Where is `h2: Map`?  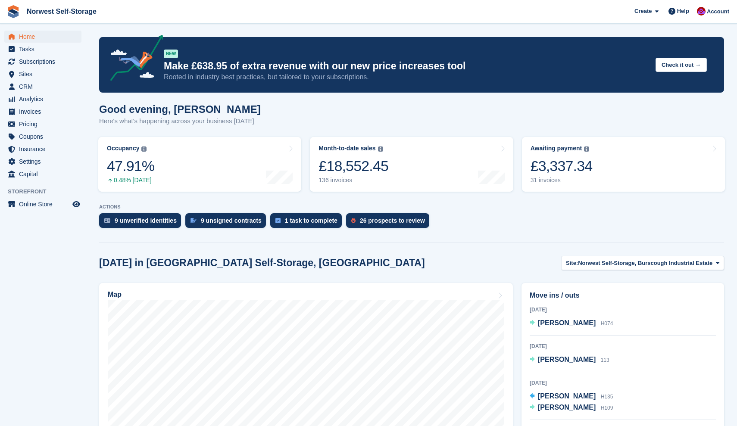
h2: Map is located at coordinates (115, 295).